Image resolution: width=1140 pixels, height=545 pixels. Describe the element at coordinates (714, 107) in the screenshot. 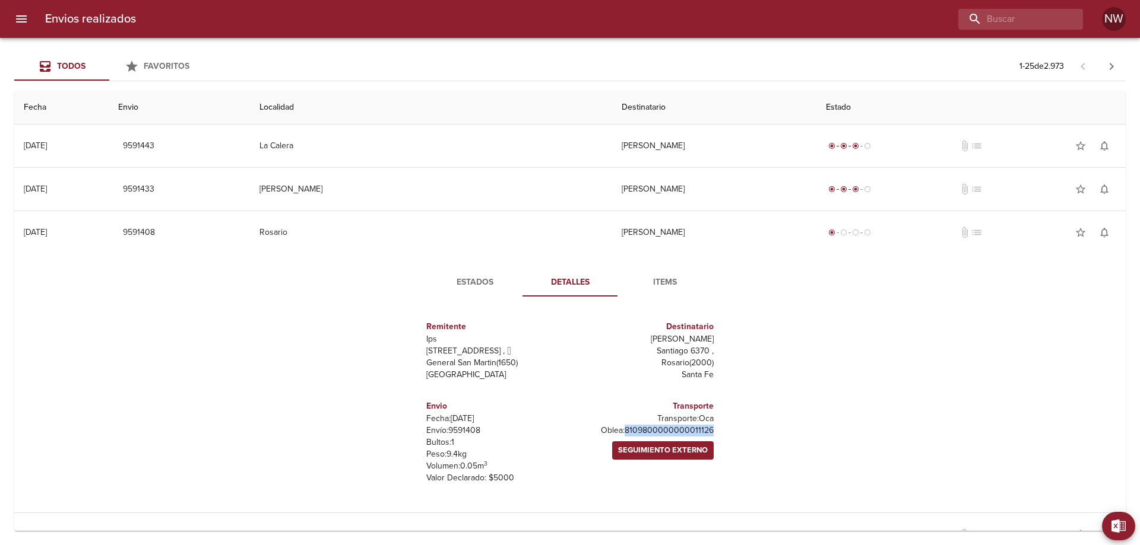

I see `th: Destinatario` at that location.